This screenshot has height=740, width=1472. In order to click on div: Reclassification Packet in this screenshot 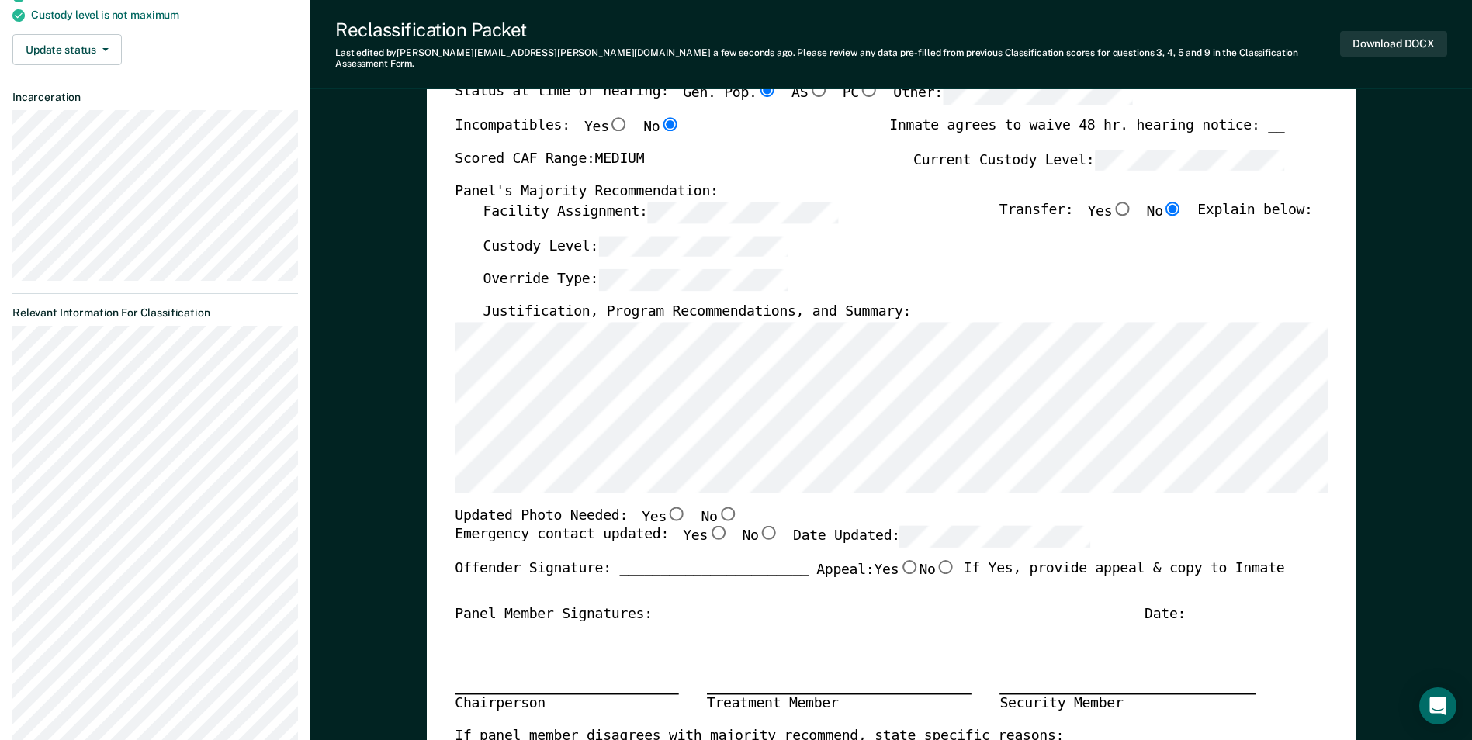, I will do `click(837, 29)`.